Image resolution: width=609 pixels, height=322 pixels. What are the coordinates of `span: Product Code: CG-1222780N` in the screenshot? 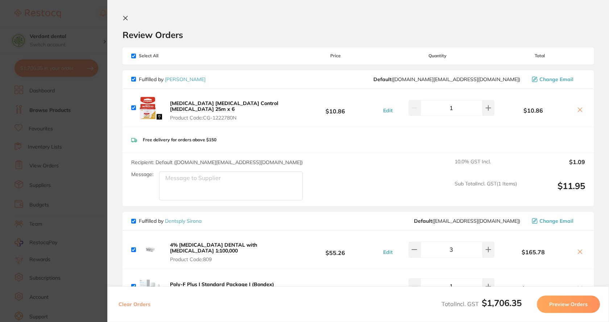 It's located at (229, 118).